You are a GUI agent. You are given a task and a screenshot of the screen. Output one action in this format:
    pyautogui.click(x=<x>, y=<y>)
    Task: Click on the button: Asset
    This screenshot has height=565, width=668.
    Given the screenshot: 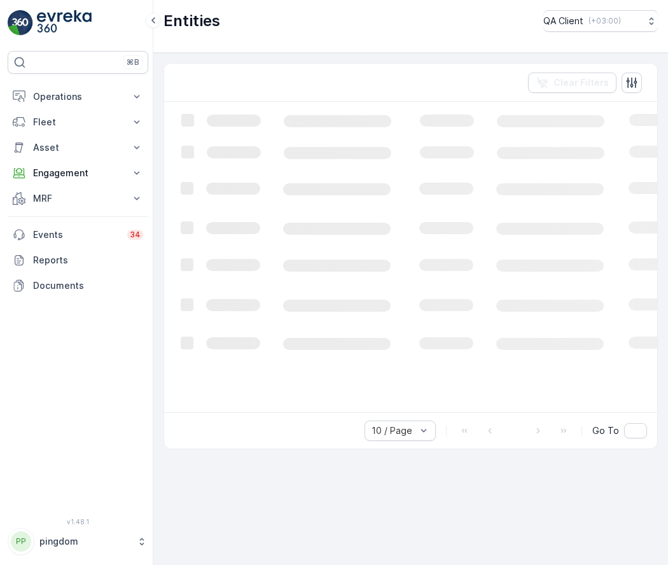 What is the action you would take?
    pyautogui.click(x=78, y=148)
    